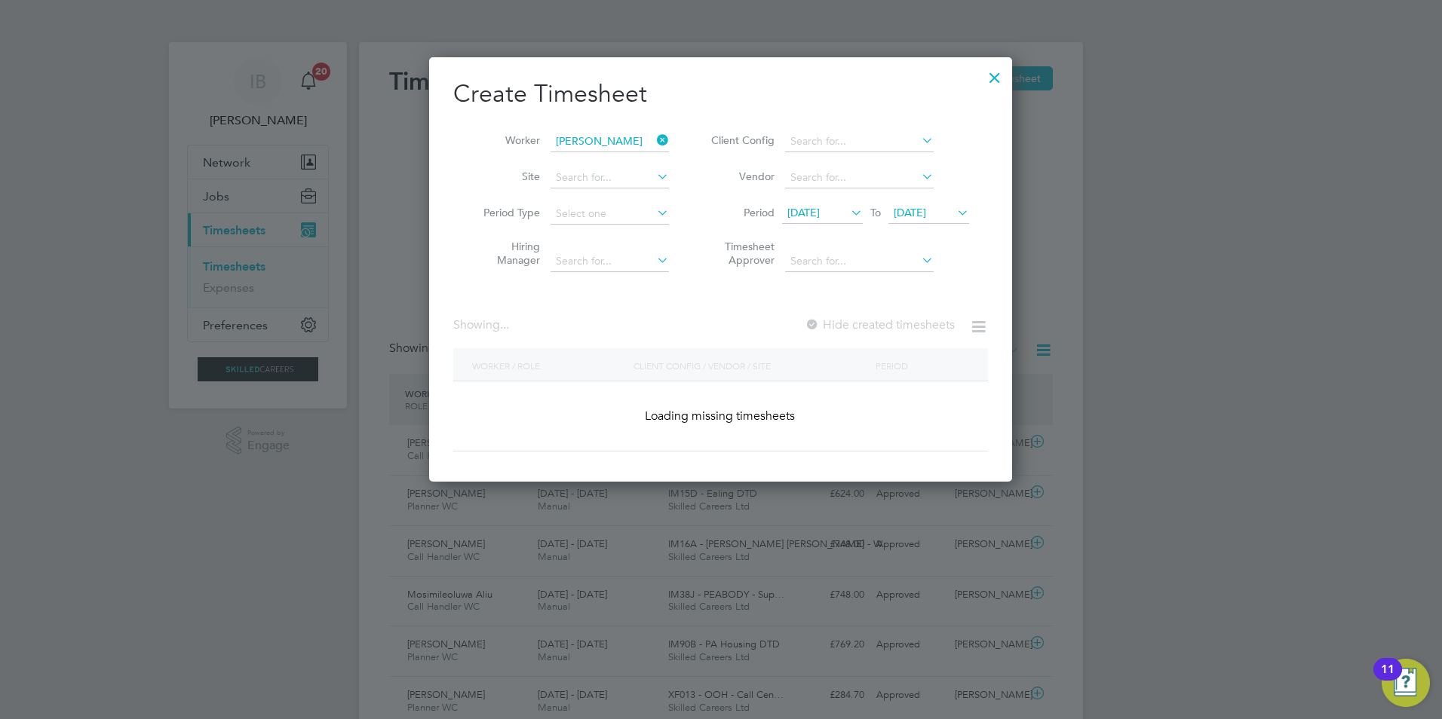 Image resolution: width=1442 pixels, height=719 pixels. What do you see at coordinates (879, 325) in the screenshot?
I see `label: Hide created timesheets` at bounding box center [879, 325].